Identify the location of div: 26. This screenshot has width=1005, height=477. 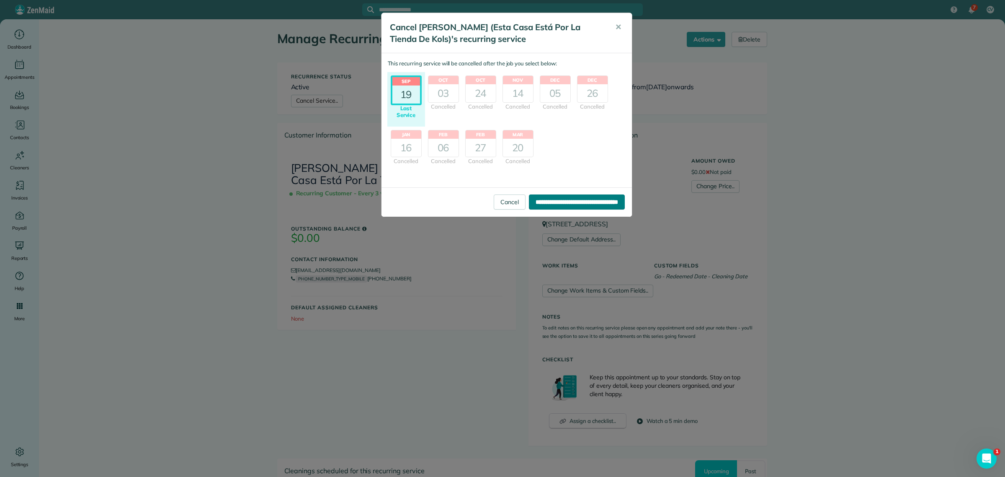
(593, 93).